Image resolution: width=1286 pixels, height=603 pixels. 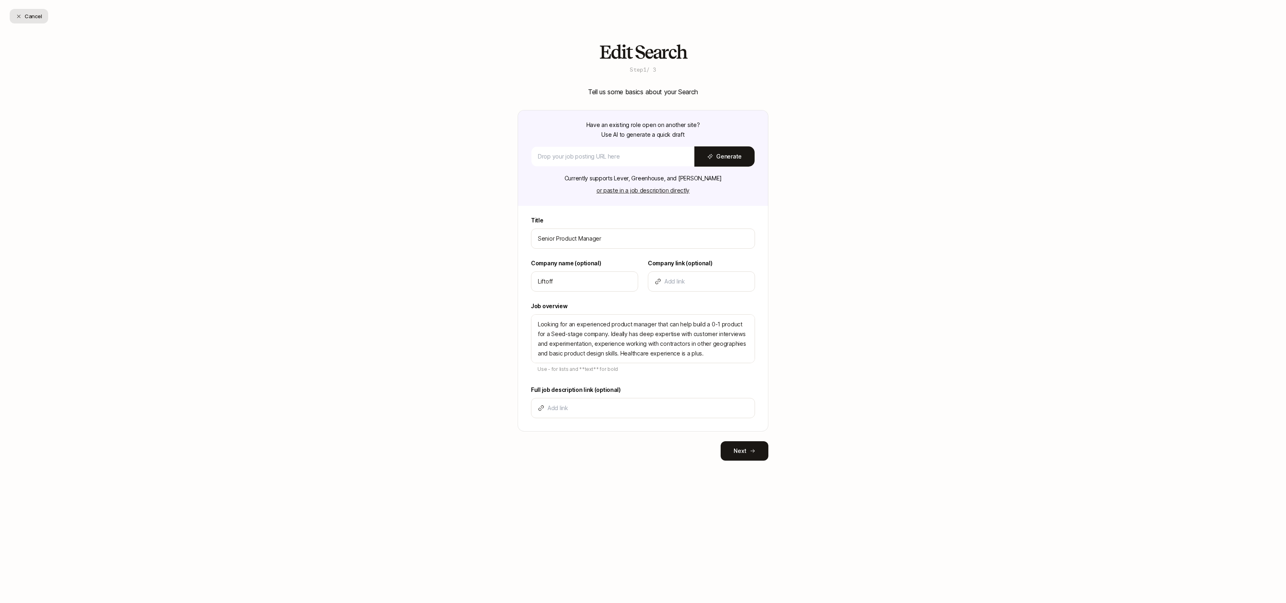 What do you see at coordinates (643, 130) in the screenshot?
I see `p: Have an existing role open on another site? Use AI to generate a quick draft` at bounding box center [643, 130].